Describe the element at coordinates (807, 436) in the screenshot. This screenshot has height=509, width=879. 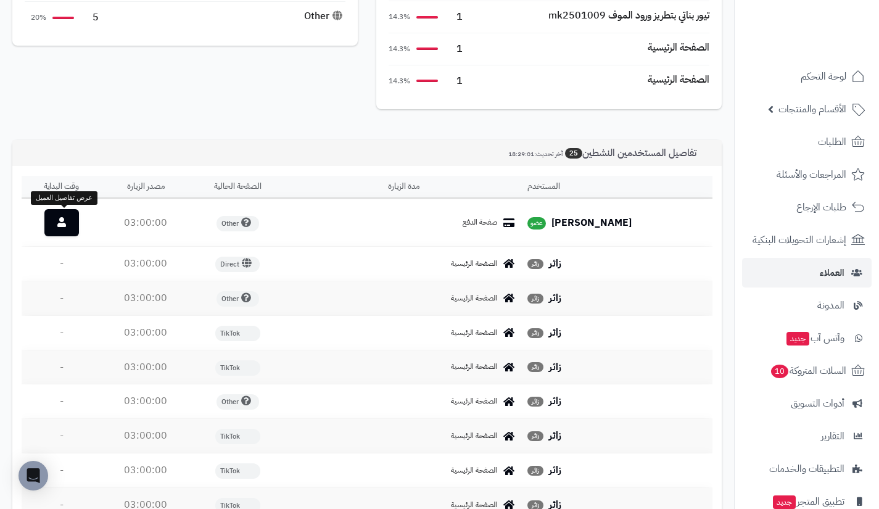
I see `a: التقارير` at that location.